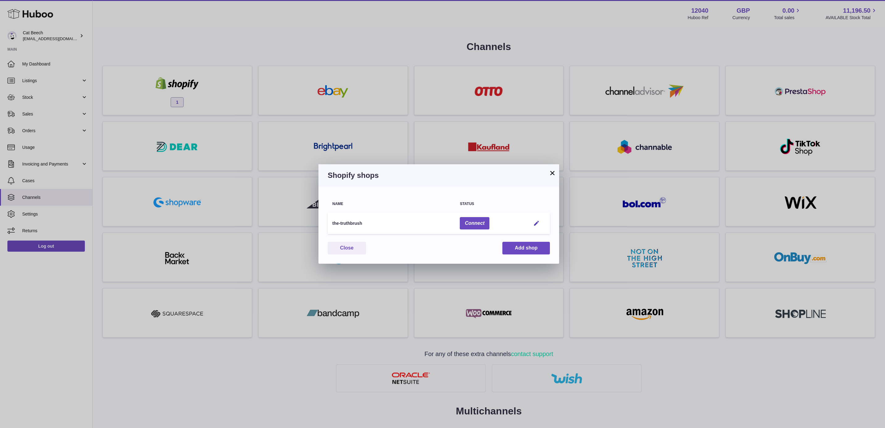 Image resolution: width=885 pixels, height=428 pixels. What do you see at coordinates (526, 248) in the screenshot?
I see `button: Add shop` at bounding box center [526, 248].